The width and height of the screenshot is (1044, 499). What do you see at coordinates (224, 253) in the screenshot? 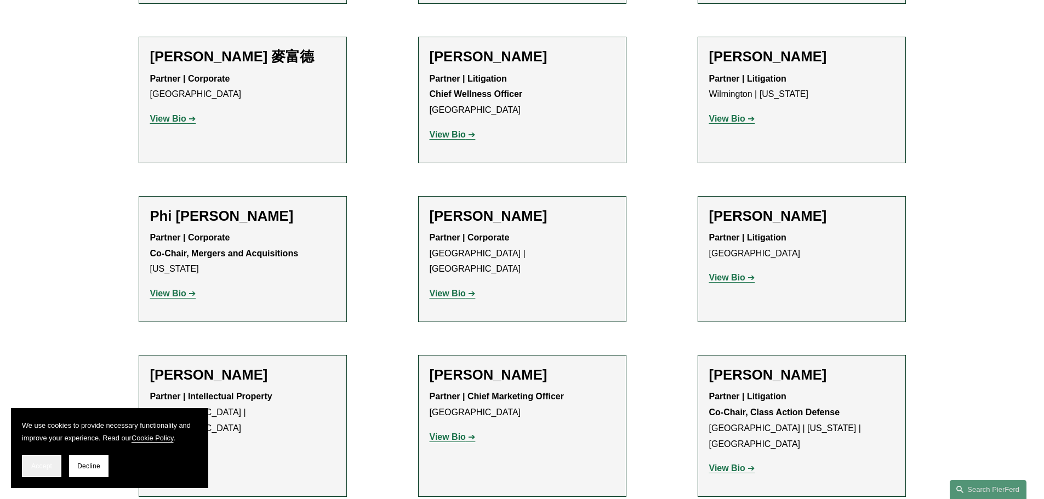
I see `strong: Co-Chair, Mergers and Acquisitions` at bounding box center [224, 253].